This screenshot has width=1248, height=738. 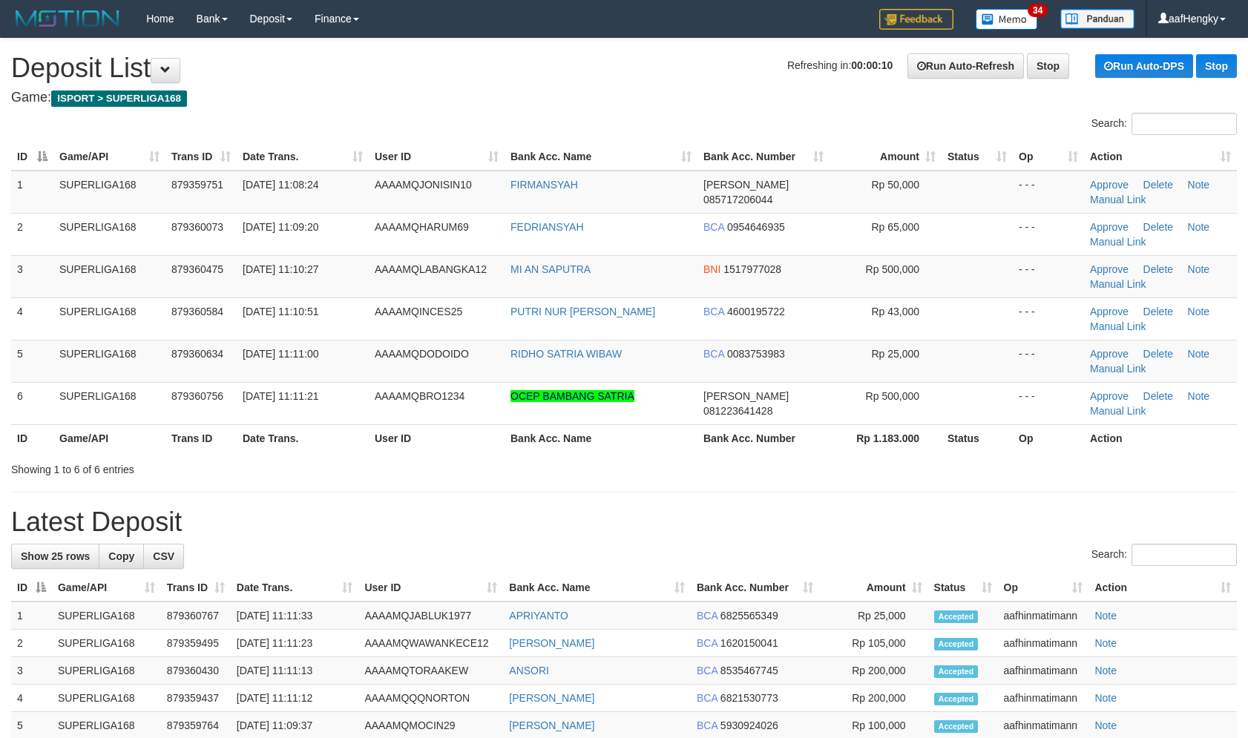 What do you see at coordinates (197, 185) in the screenshot?
I see `span: 879359751` at bounding box center [197, 185].